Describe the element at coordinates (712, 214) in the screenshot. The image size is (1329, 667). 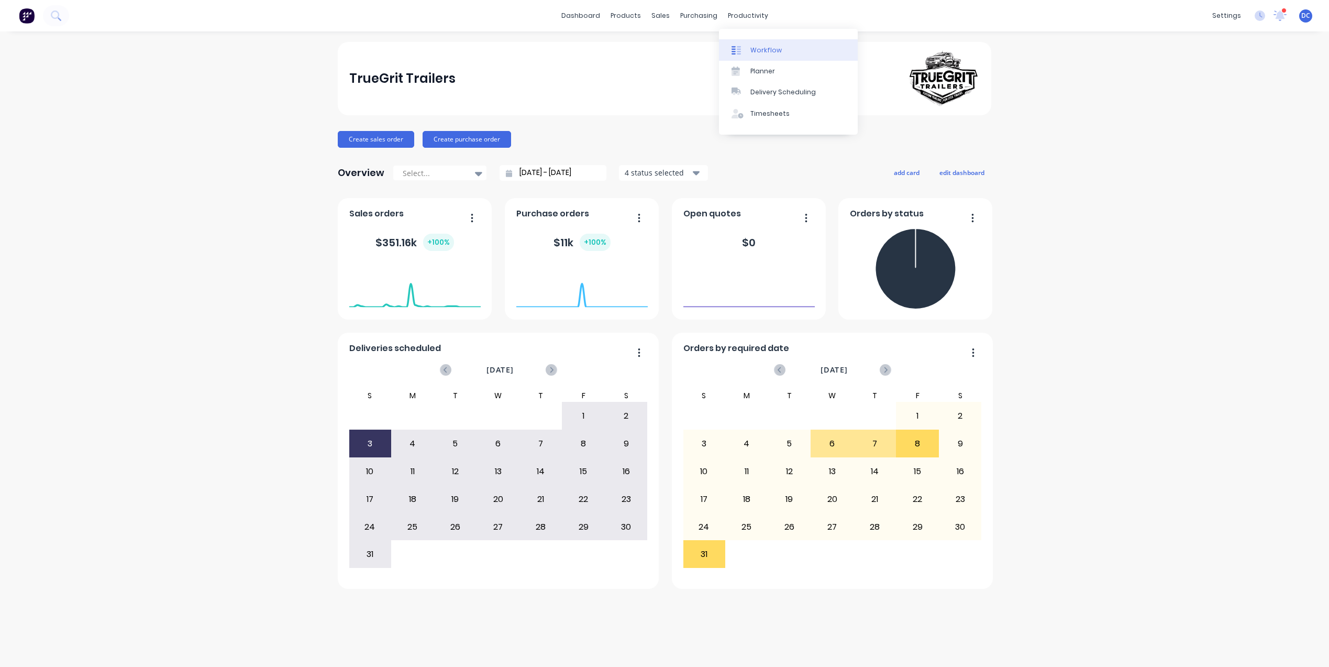
I see `span: Open quotes` at that location.